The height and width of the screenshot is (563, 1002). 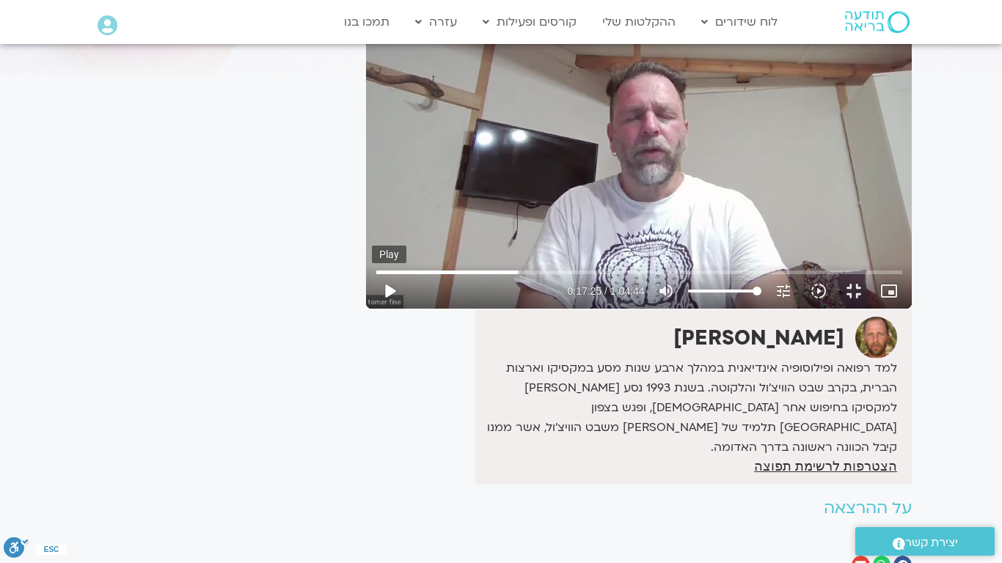 I want to click on a: תמכו בנו, so click(x=367, y=22).